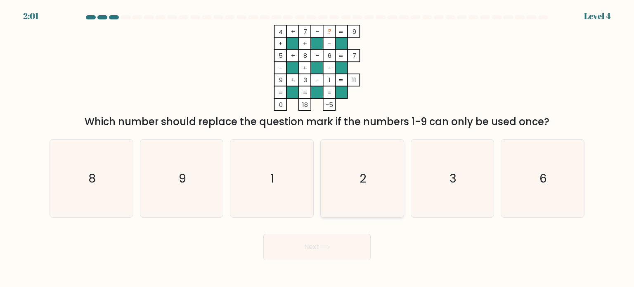 Image resolution: width=634 pixels, height=287 pixels. I want to click on tspan: 1, so click(329, 80).